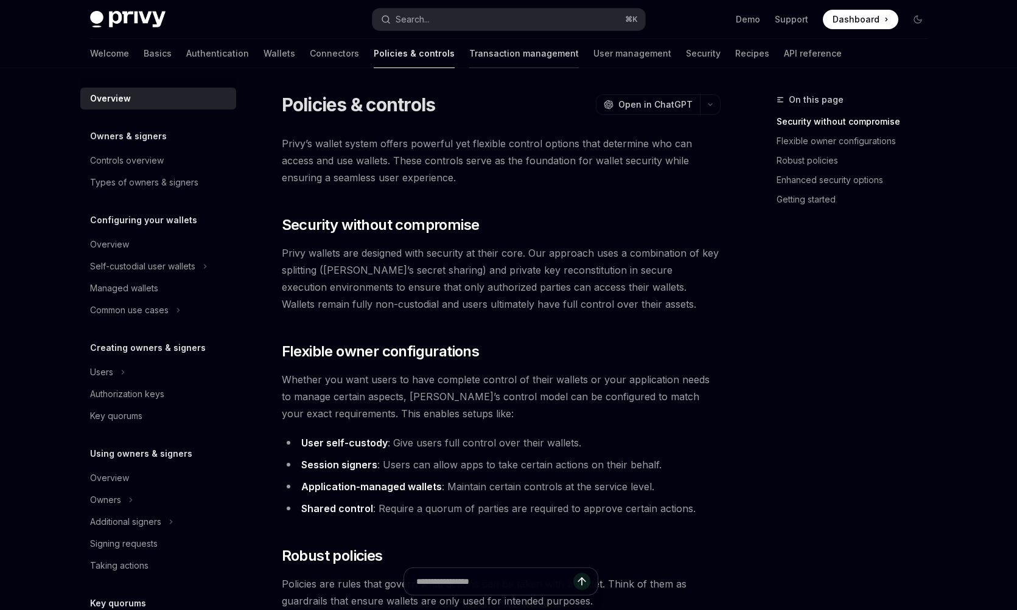 This screenshot has height=610, width=1017. Describe the element at coordinates (158, 394) in the screenshot. I see `a: Authorization keys` at that location.